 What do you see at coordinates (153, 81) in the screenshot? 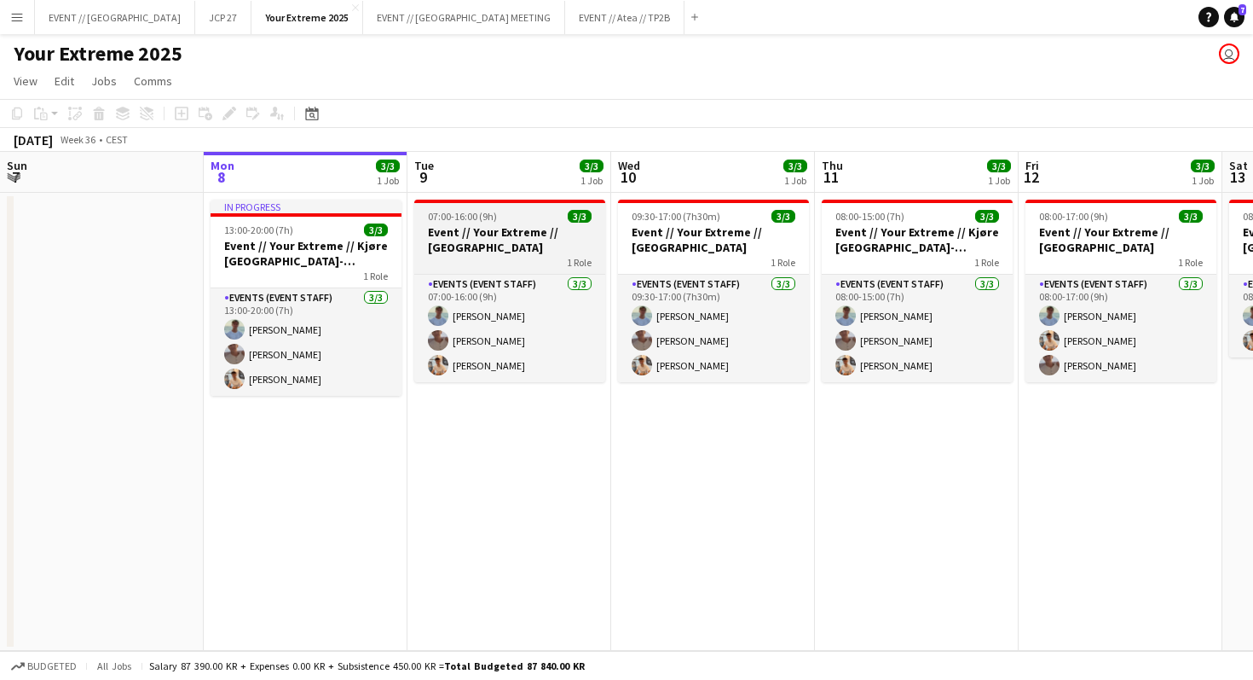
I see `a: Comms` at bounding box center [153, 81].